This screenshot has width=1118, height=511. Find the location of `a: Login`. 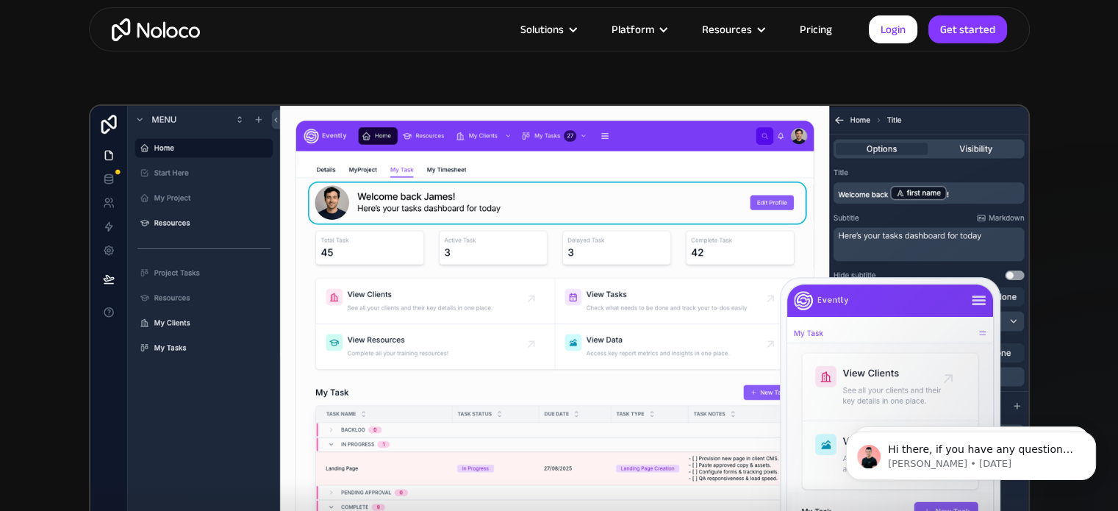

a: Login is located at coordinates (893, 29).